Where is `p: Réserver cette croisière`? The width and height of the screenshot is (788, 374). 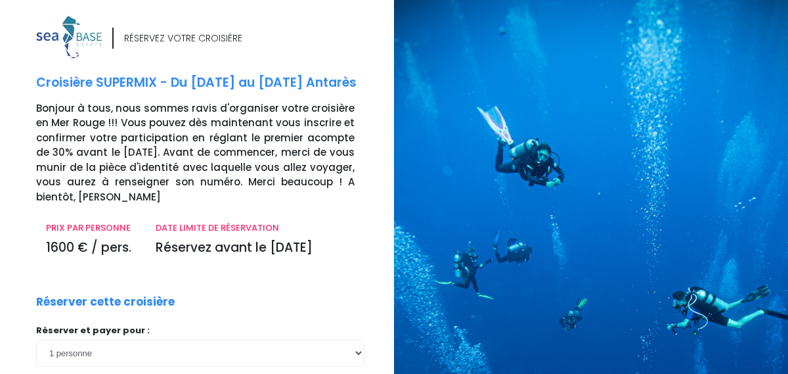 p: Réserver cette croisière is located at coordinates (105, 302).